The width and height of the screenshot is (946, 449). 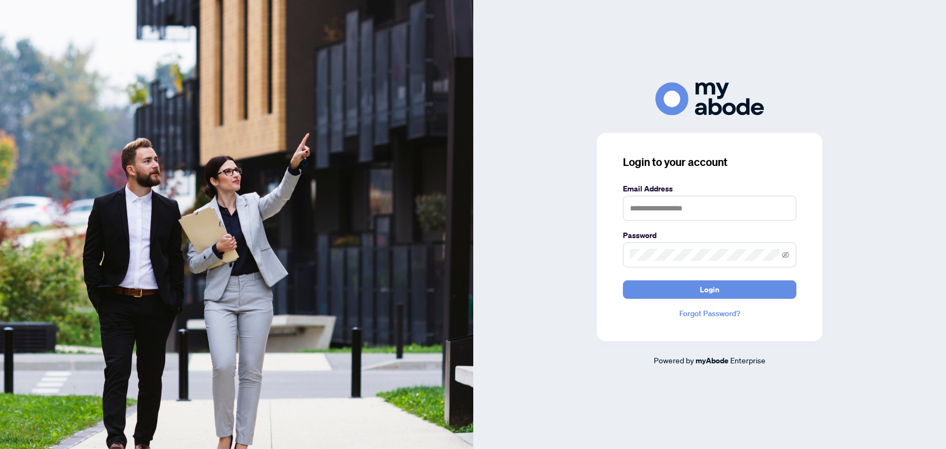 What do you see at coordinates (710, 162) in the screenshot?
I see `h3: Login to your account` at bounding box center [710, 162].